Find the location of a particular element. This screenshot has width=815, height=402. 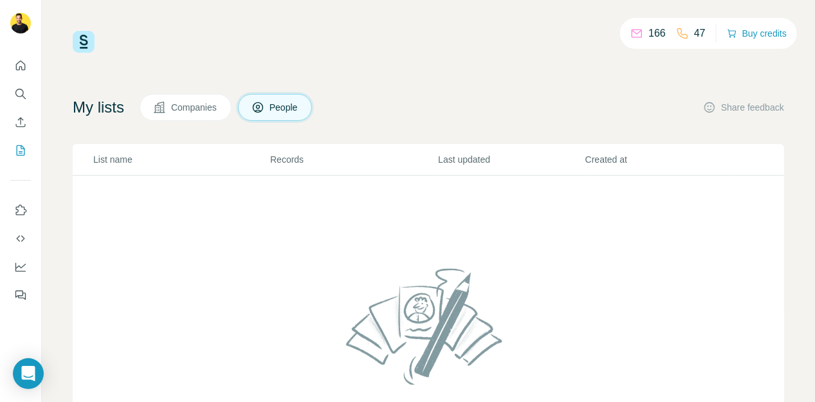

button: My lists is located at coordinates (21, 151).